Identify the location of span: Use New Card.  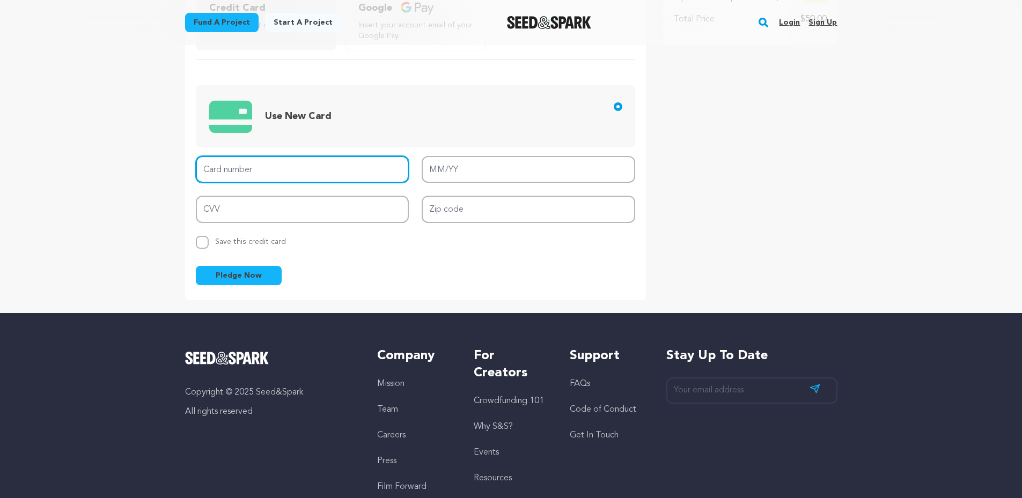
(298, 116).